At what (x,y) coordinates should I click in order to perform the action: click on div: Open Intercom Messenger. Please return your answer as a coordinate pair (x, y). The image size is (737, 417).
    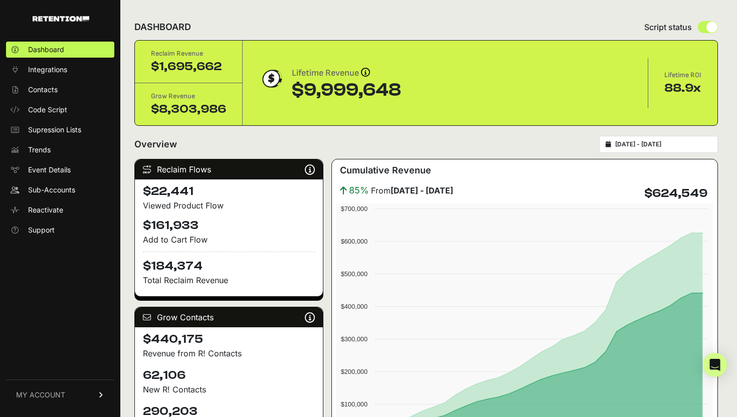
    Looking at the image, I should click on (715, 365).